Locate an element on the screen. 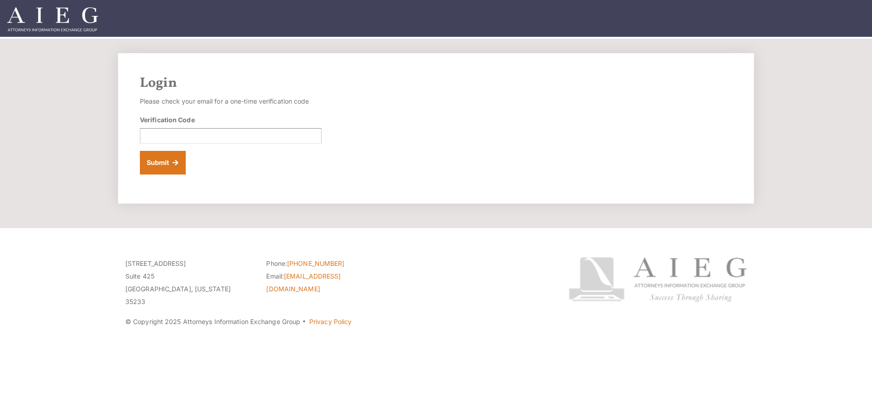 Image resolution: width=872 pixels, height=414 pixels. li: Email: is located at coordinates (330, 282).